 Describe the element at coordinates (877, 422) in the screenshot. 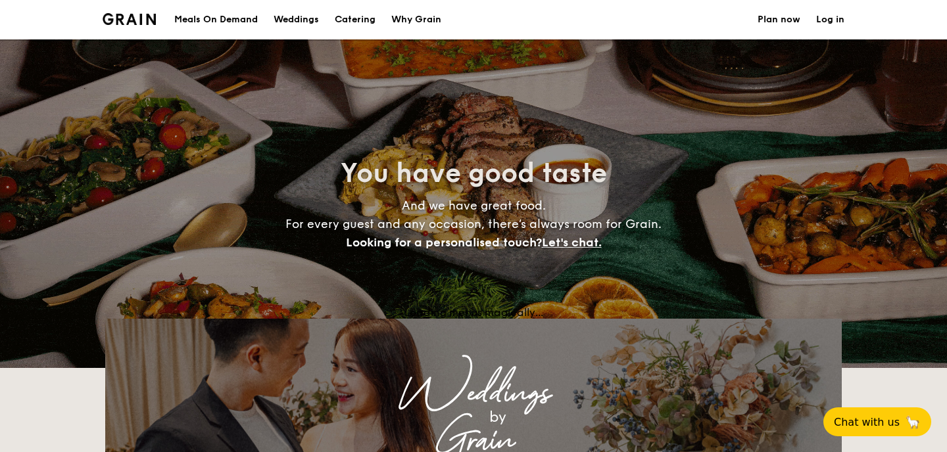

I see `button: Chat with us🦙` at that location.